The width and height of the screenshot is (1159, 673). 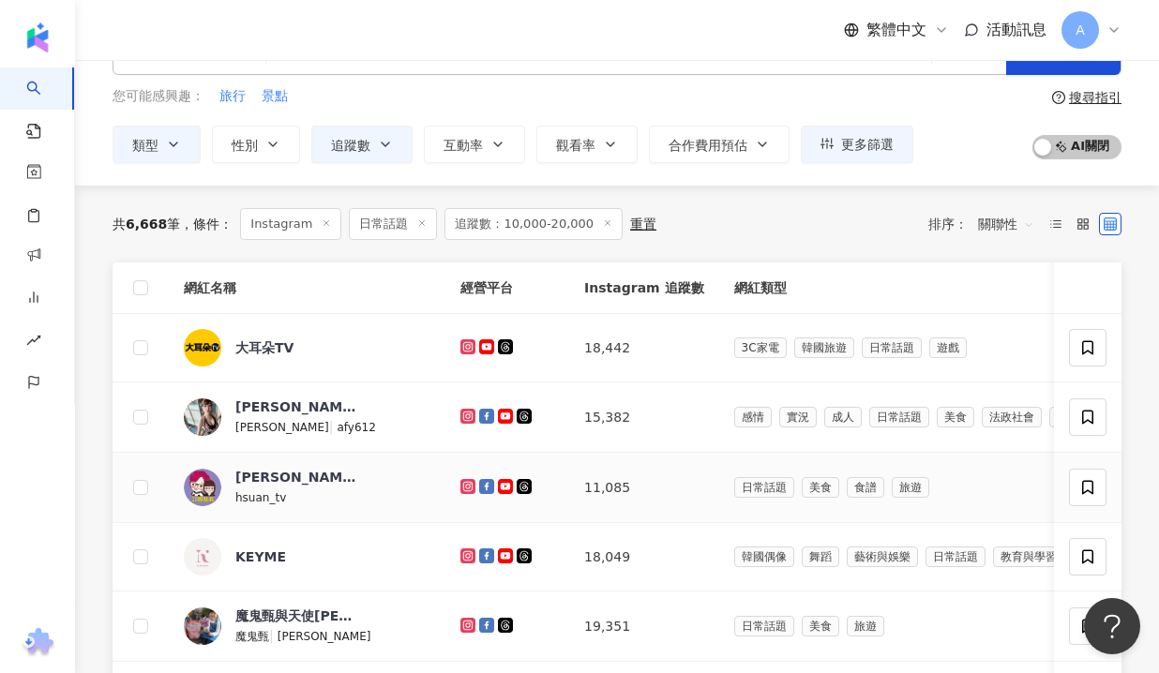 I want to click on span: 旅行, so click(x=233, y=97).